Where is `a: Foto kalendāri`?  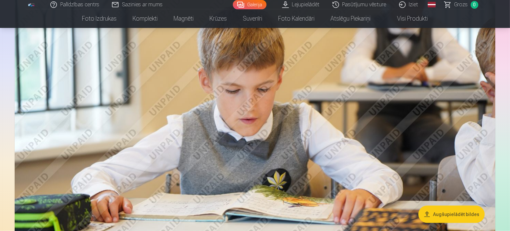
a: Foto kalendāri is located at coordinates (296, 19).